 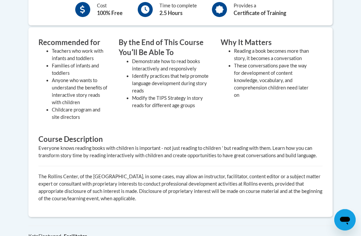 What do you see at coordinates (181, 140) in the screenshot?
I see `h3: Course Description` at bounding box center [181, 140].